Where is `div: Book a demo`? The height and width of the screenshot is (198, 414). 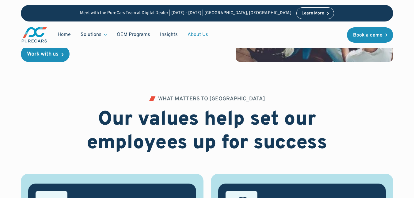 div: Book a demo is located at coordinates (368, 35).